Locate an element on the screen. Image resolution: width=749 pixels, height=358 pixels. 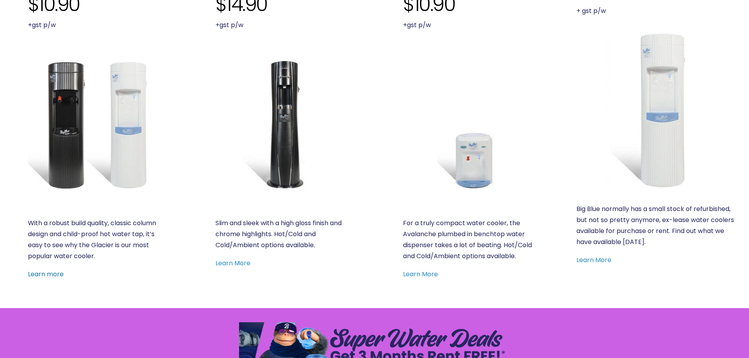
a: Learn more is located at coordinates (46, 274).